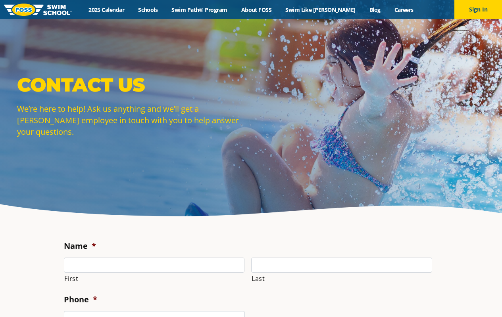 This screenshot has width=502, height=317. I want to click on label: Name, so click(80, 246).